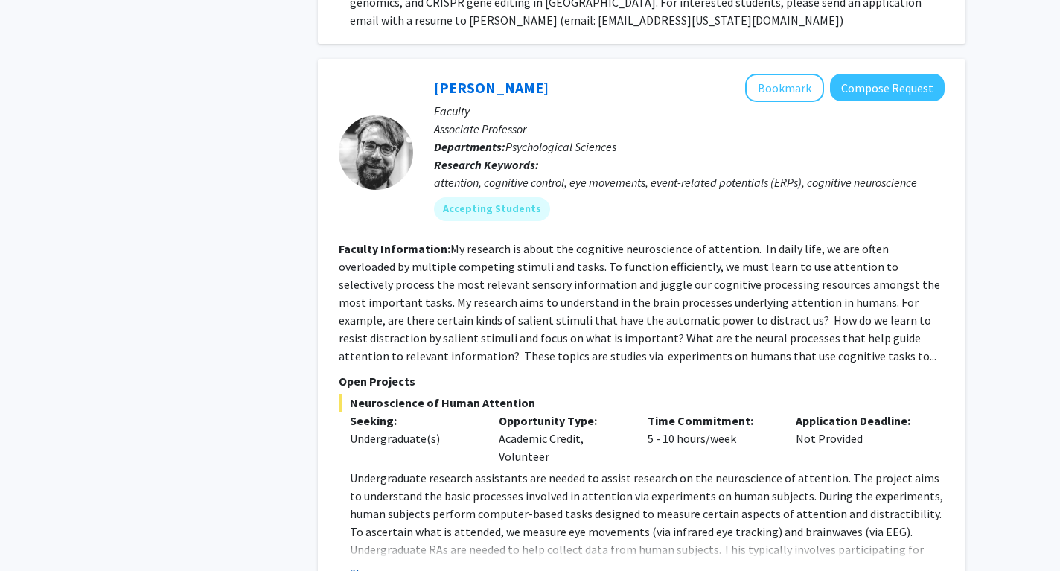 The width and height of the screenshot is (1060, 571). I want to click on p: Faculty, so click(689, 111).